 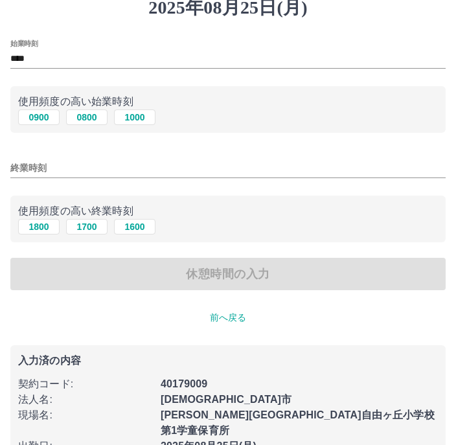 I want to click on p: 契約コード :, so click(x=86, y=384).